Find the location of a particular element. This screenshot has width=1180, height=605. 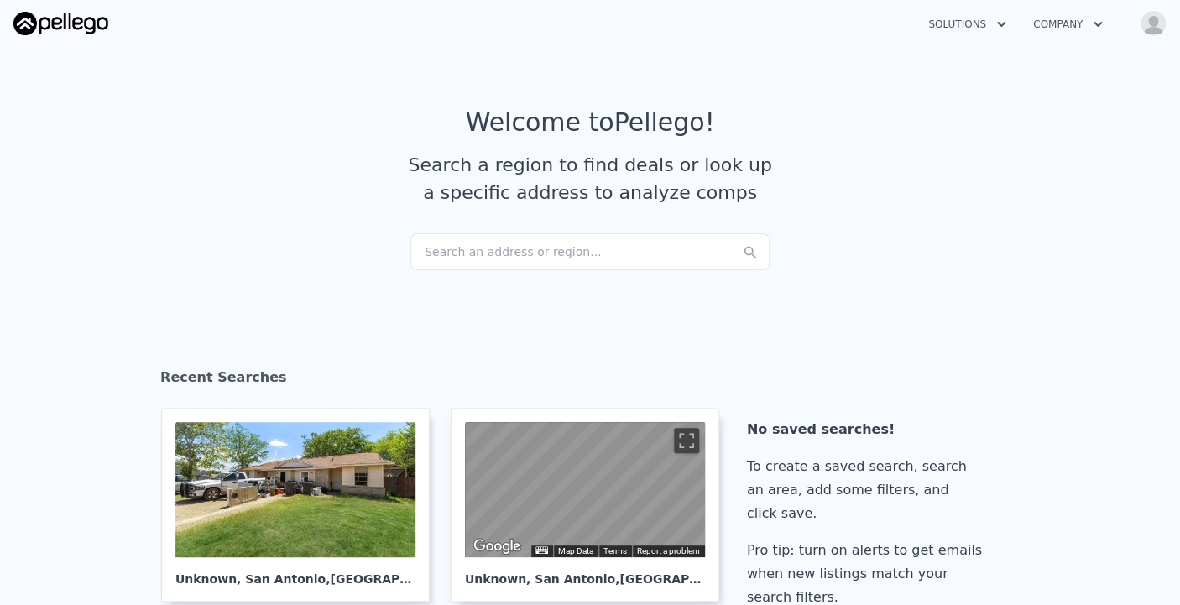

a: Report a problem is located at coordinates (668, 551).